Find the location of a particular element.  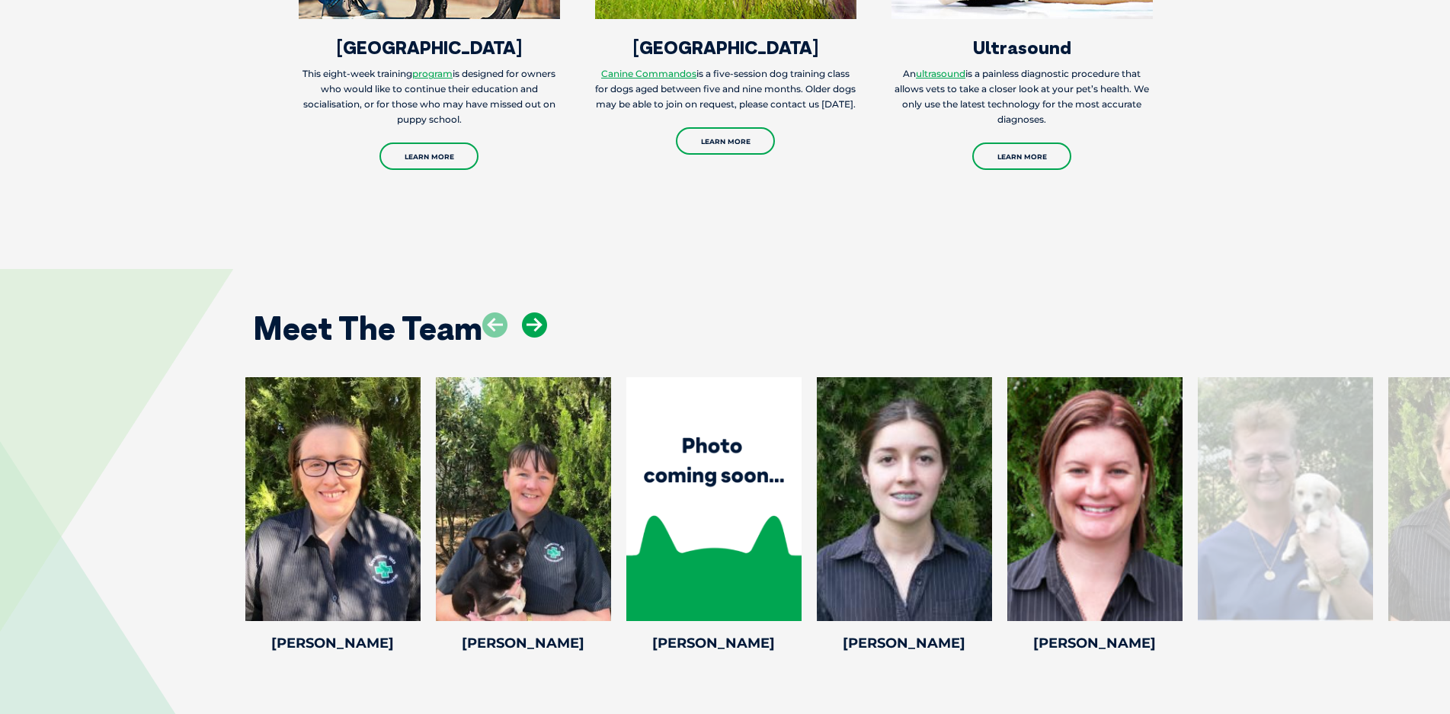

p: An is a painless diagnostic procedure that allows vets to take a closer look at your pet’s health... is located at coordinates (1022, 97).